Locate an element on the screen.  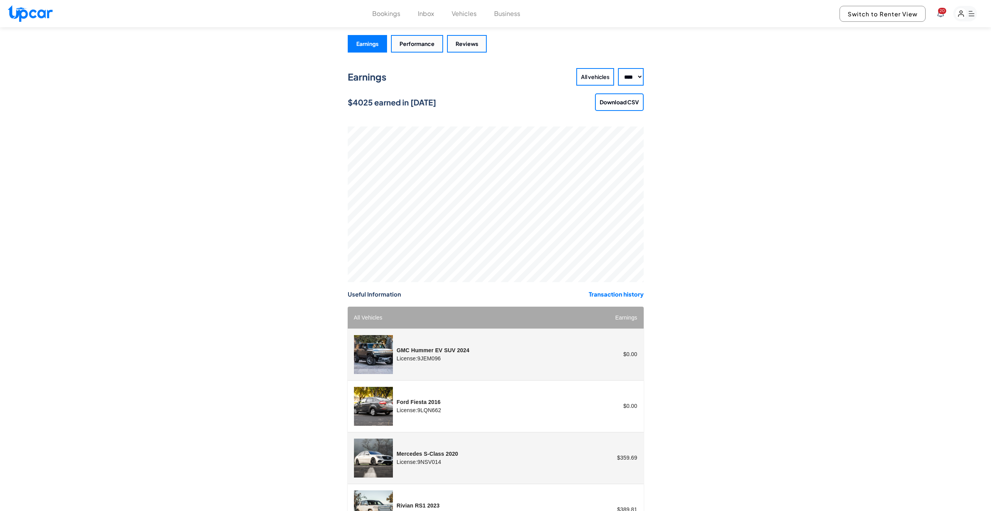
button: Inbox is located at coordinates (426, 14).